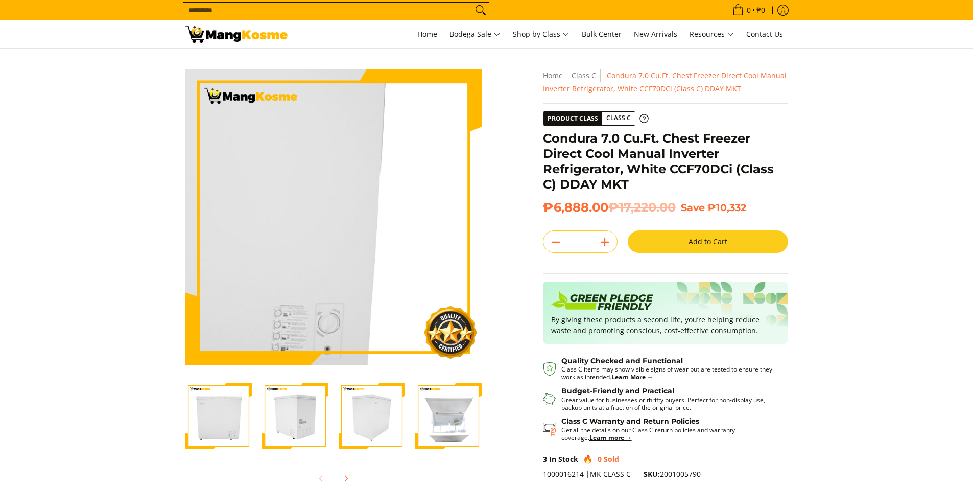 This screenshot has width=973, height=487. Describe the element at coordinates (665, 325) in the screenshot. I see `p: By giving these products a second life, you’re helping reduce waste and promoting conscious, cost...` at that location.